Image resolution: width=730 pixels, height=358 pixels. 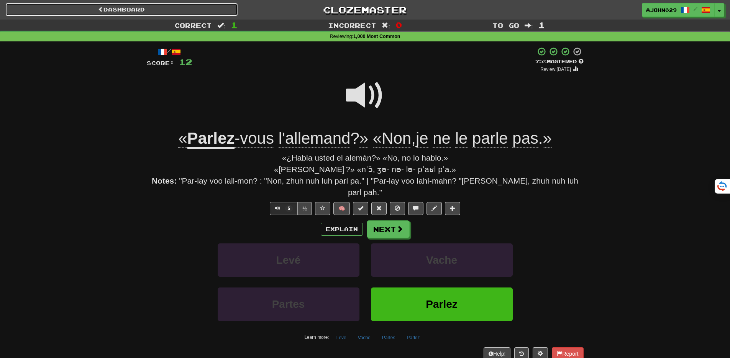 I want to click on button: Favorite sentence (alt+f), so click(x=323, y=209).